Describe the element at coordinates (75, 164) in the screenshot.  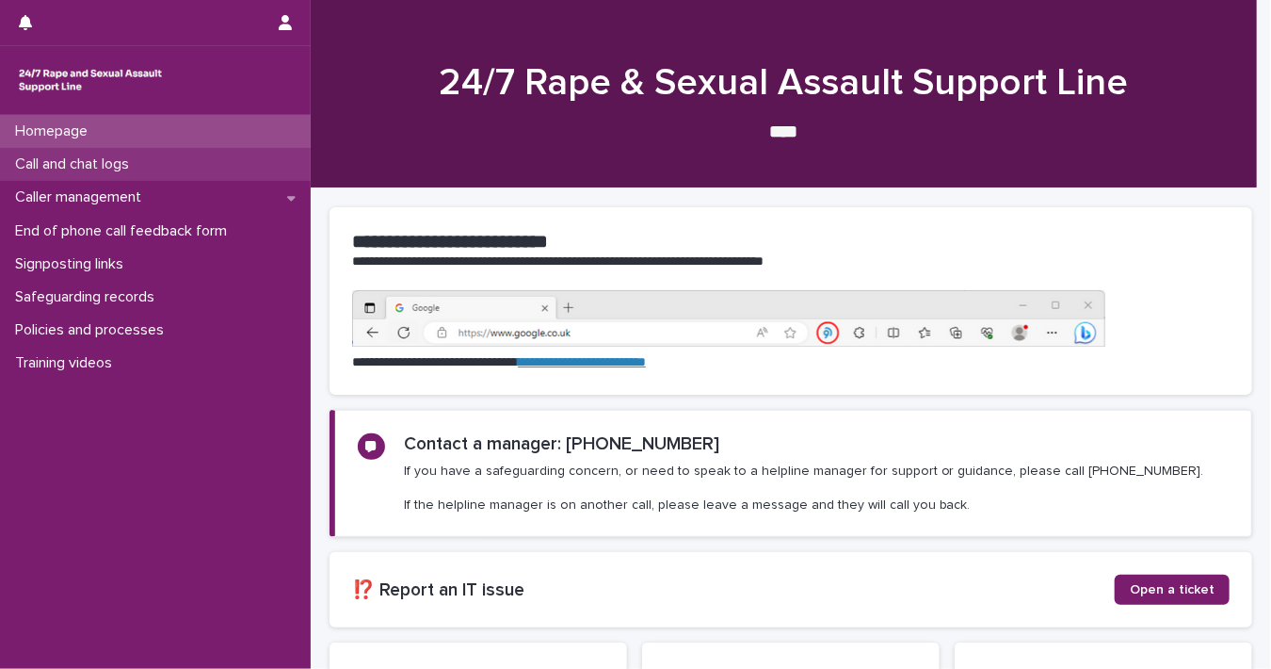
I see `p: Call and chat logs` at that location.